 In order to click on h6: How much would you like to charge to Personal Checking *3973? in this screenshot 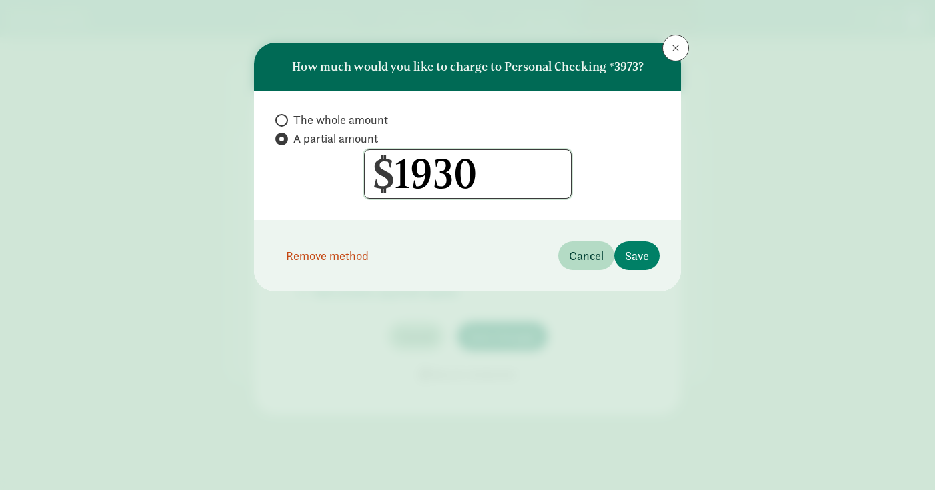, I will do `click(467, 67)`.